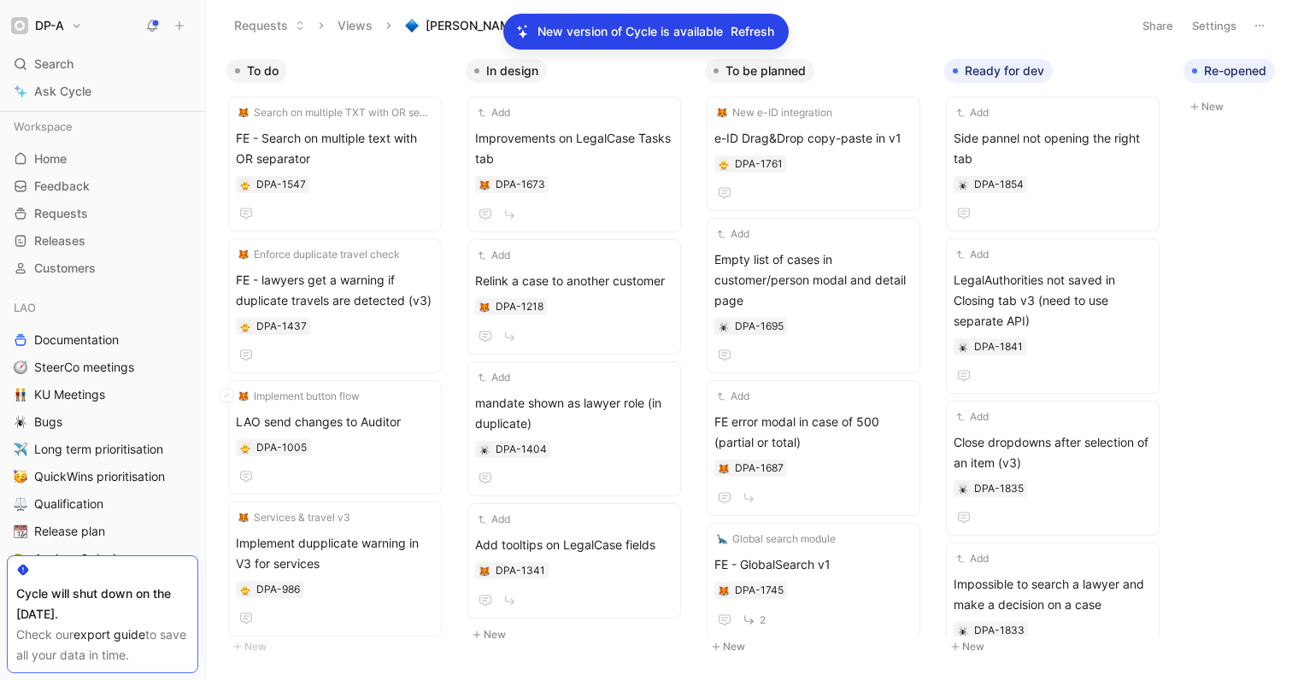  I want to click on span: e-ID Drag&Drop copy-paste in v1, so click(813, 138).